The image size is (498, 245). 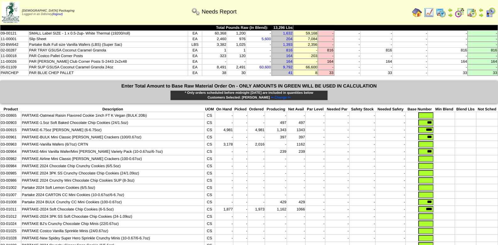 What do you see at coordinates (429, 13) in the screenshot?
I see `img: line_graph.gif` at bounding box center [429, 13].